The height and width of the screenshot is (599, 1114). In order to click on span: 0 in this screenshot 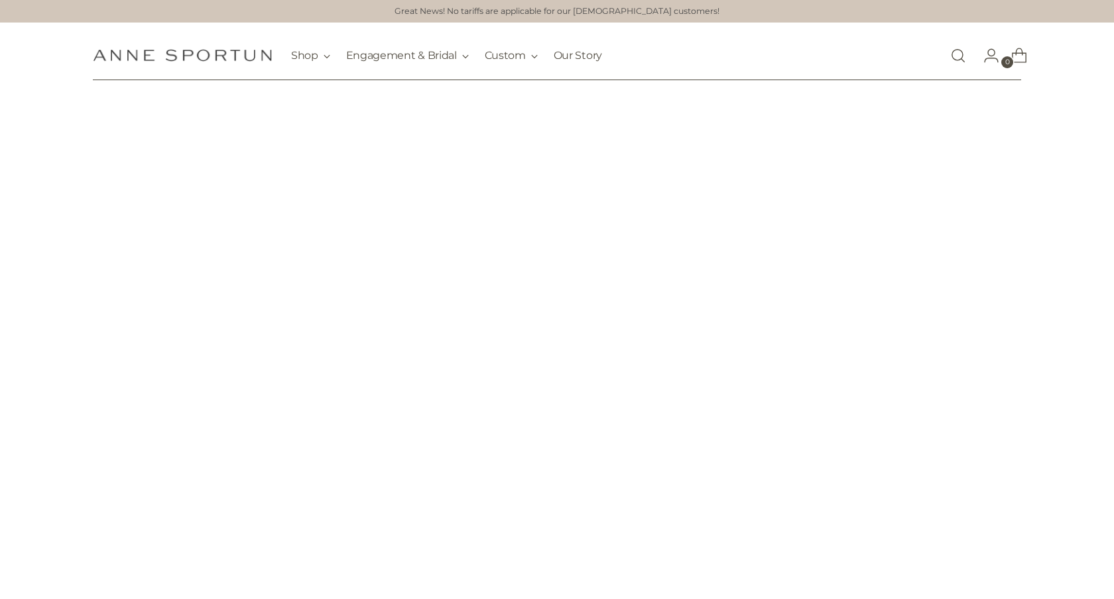, I will do `click(1007, 62)`.